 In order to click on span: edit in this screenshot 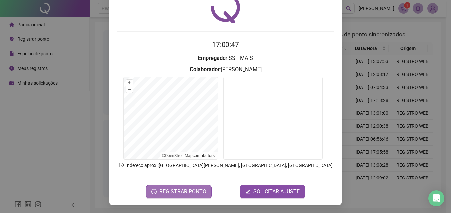, I will do `click(248, 192)`.